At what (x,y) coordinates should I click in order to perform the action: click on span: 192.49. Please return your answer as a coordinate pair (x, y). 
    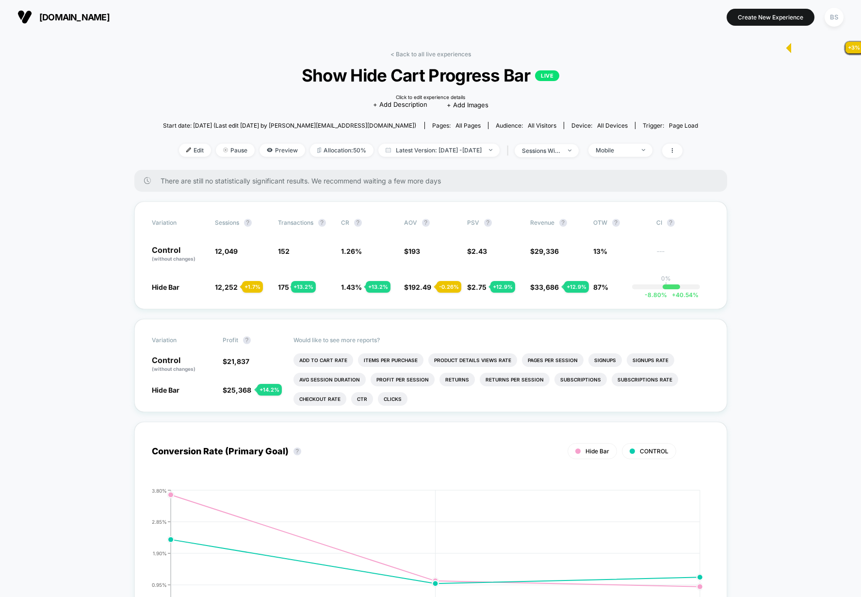
    Looking at the image, I should click on (420, 287).